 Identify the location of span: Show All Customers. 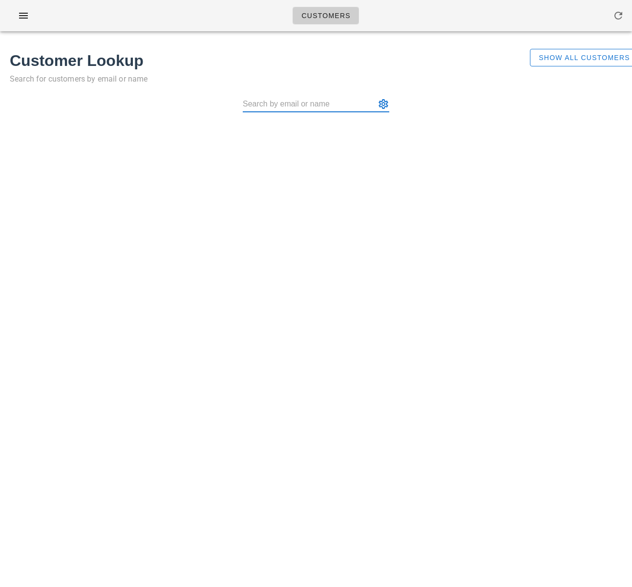
(584, 58).